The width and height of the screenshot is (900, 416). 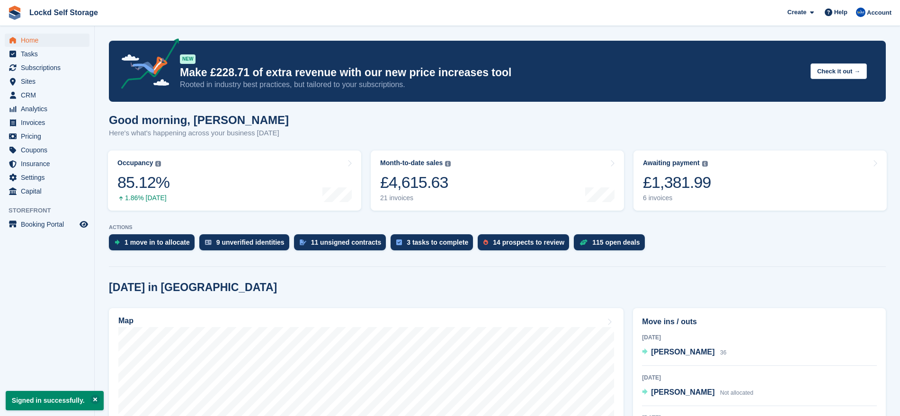 What do you see at coordinates (399, 243) in the screenshot?
I see `img: task-75834270c22a3079a89374b754ae025e5fb1db73e45f91037f5363f120a921f8.svg` at bounding box center [399, 243].